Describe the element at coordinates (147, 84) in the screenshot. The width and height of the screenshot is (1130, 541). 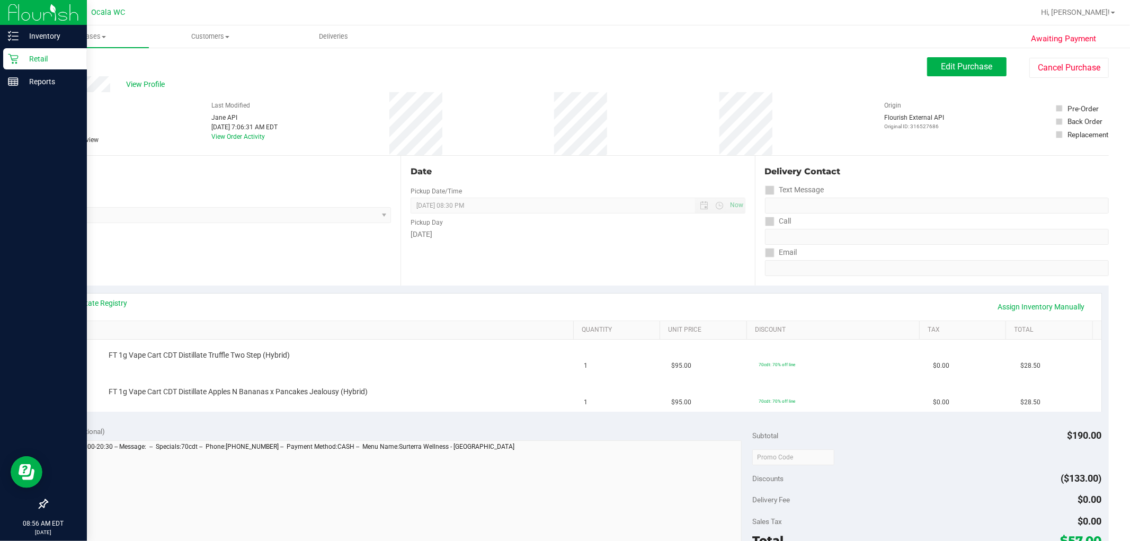
I see `span: View Profile` at that location.